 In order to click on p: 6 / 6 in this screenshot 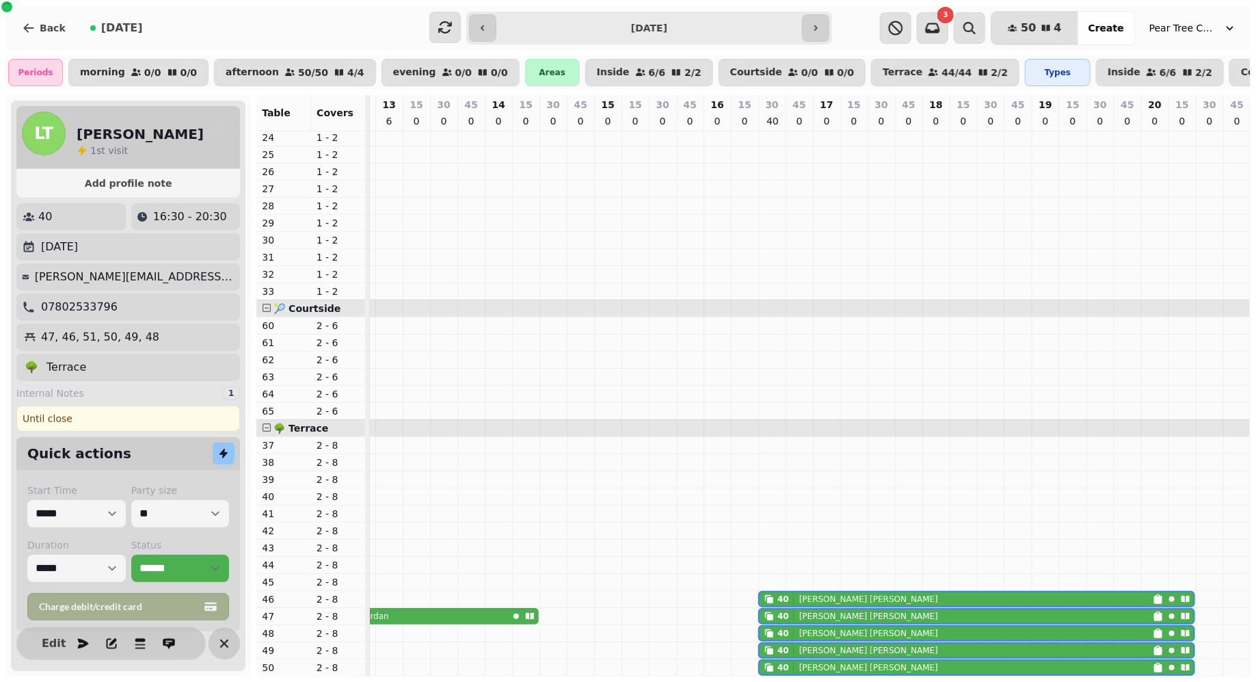, I will do `click(657, 72)`.